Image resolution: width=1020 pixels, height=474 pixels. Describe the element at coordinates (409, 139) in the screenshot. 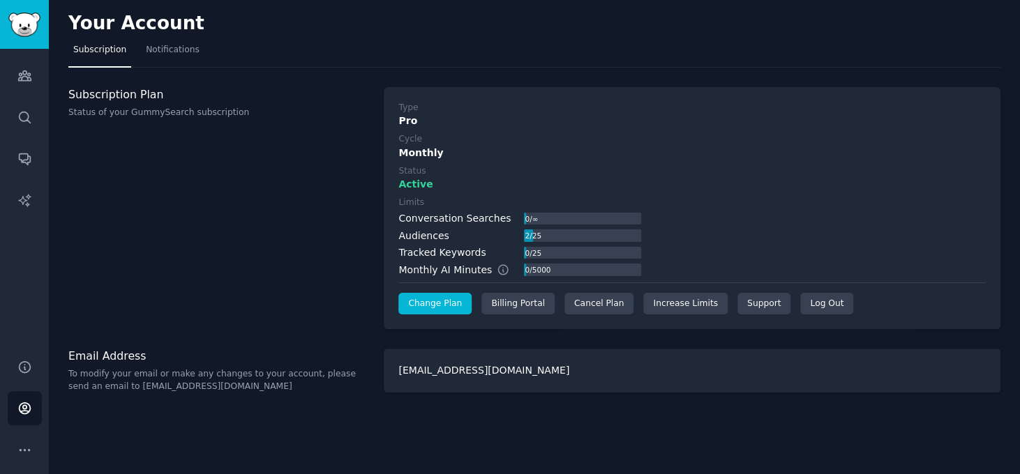

I see `div: Cycle` at that location.